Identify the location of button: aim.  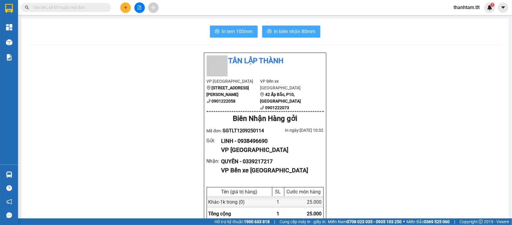
(153, 8).